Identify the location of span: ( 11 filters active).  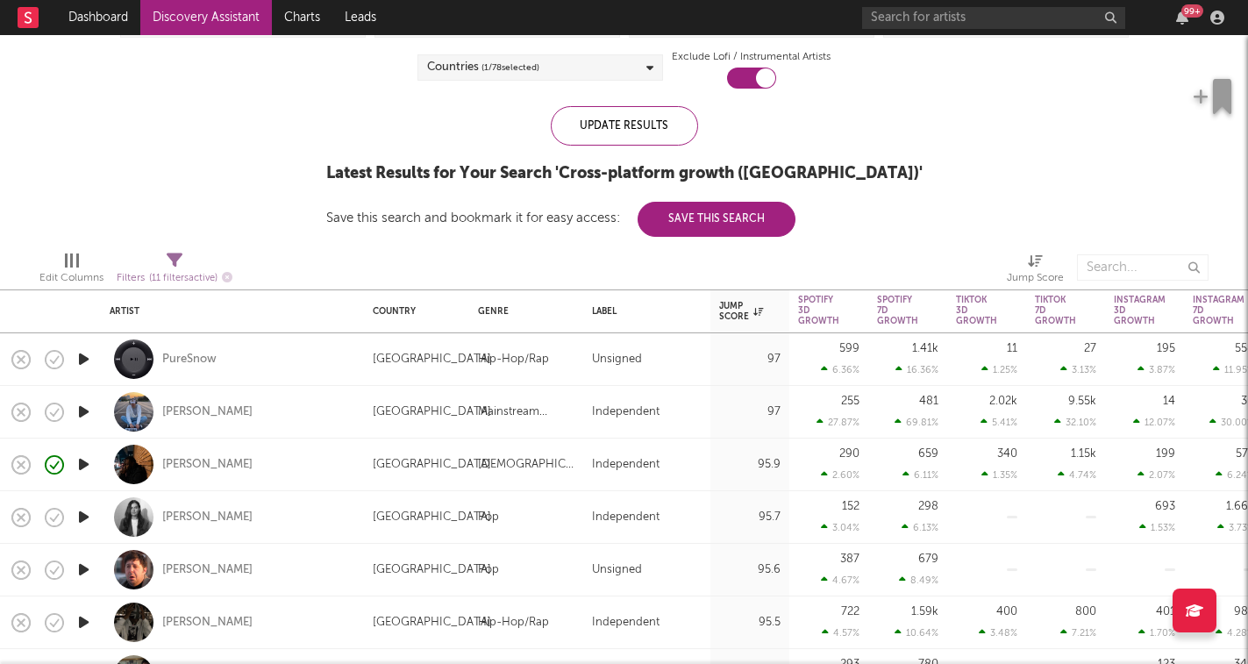
(183, 278).